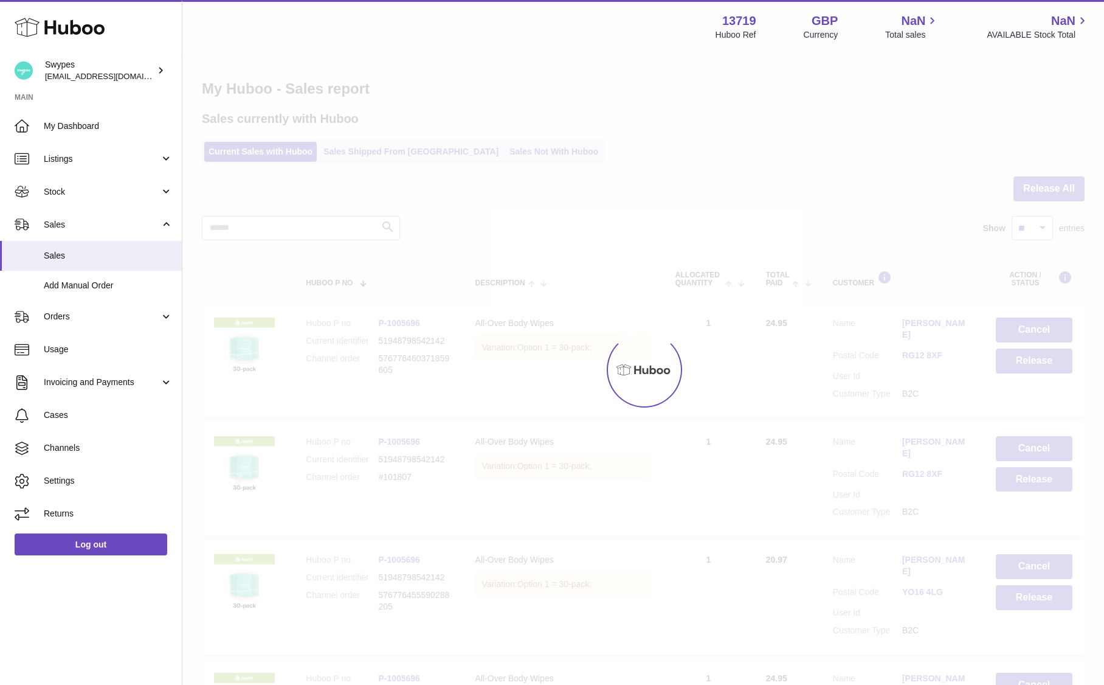 This screenshot has width=1104, height=685. Describe the element at coordinates (912, 35) in the screenshot. I see `span: Total sales` at that location.